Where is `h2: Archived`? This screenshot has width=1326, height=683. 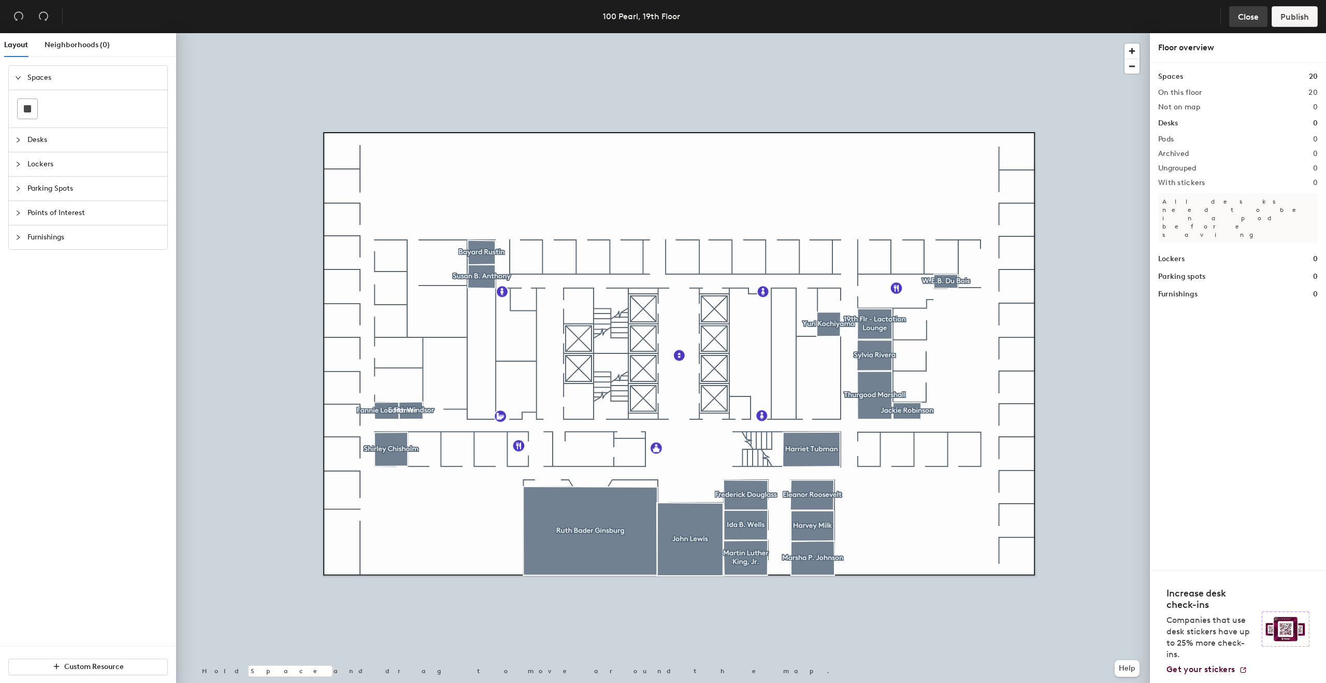 h2: Archived is located at coordinates (1174, 154).